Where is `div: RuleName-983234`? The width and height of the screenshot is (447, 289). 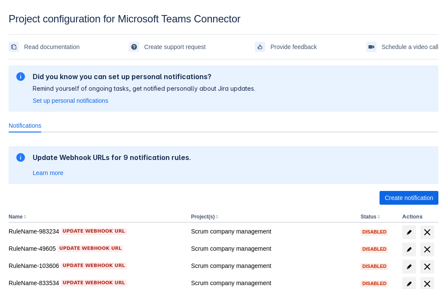 div: RuleName-983234 is located at coordinates (96, 231).